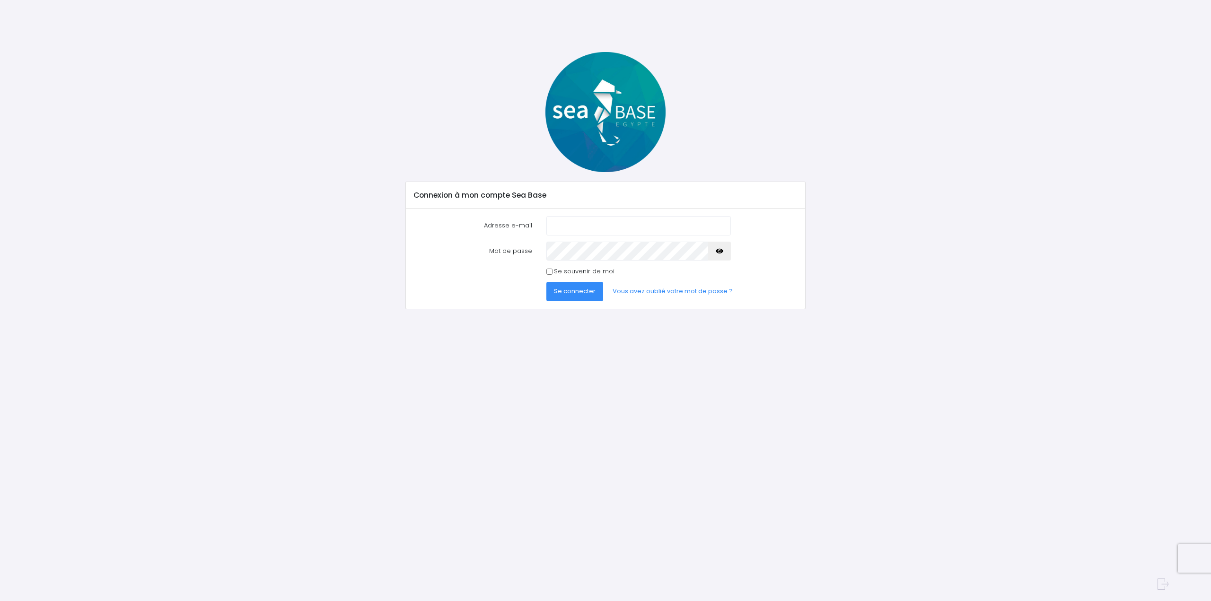  What do you see at coordinates (575, 291) in the screenshot?
I see `span: Se connecter` at bounding box center [575, 291].